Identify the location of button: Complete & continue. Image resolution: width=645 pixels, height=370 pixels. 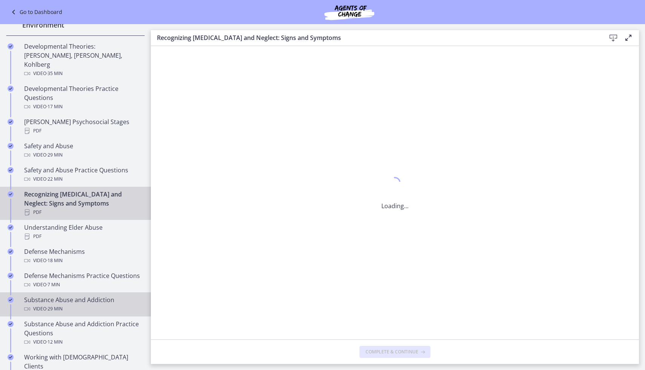
(395, 352).